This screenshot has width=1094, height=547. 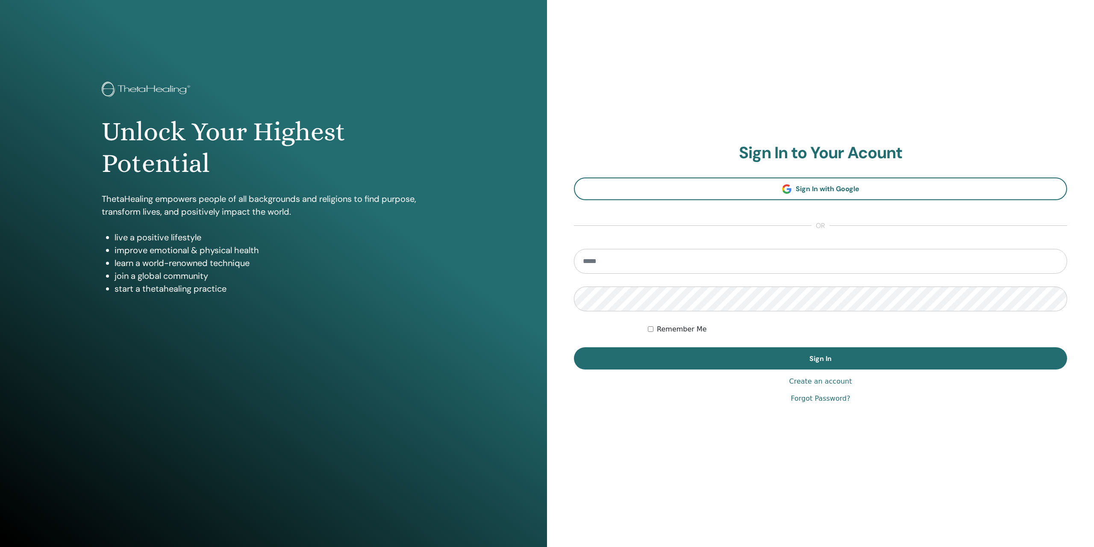 I want to click on span: Sign In with Google, so click(x=827, y=188).